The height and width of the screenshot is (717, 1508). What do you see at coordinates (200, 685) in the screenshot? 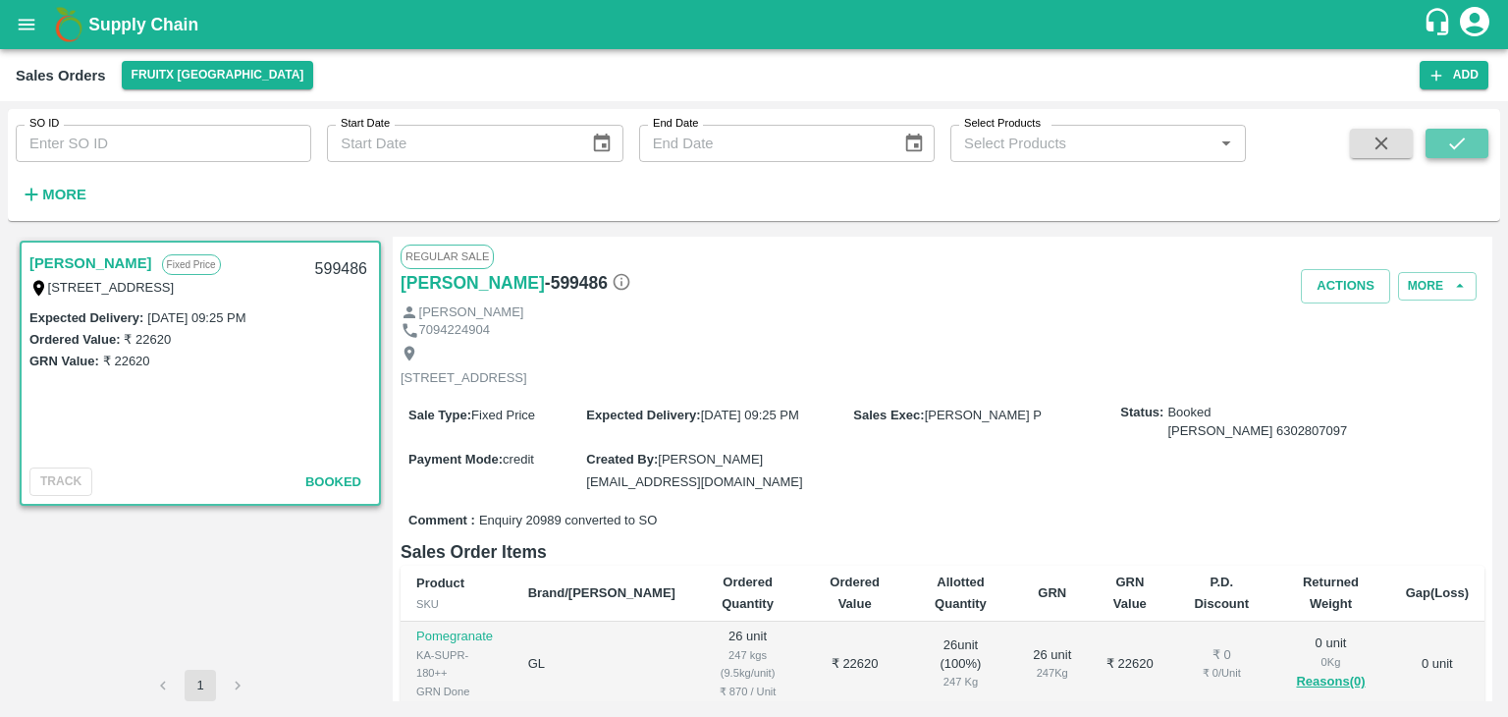
I see `button: page 1` at bounding box center [200, 685].